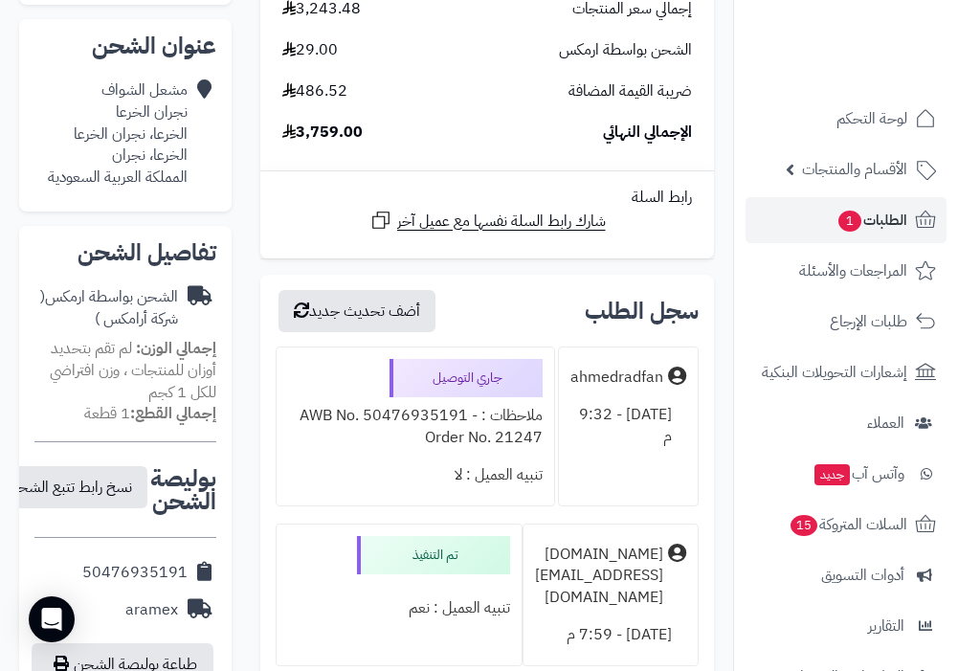 This screenshot has width=958, height=671. I want to click on div: aramex, so click(151, 610).